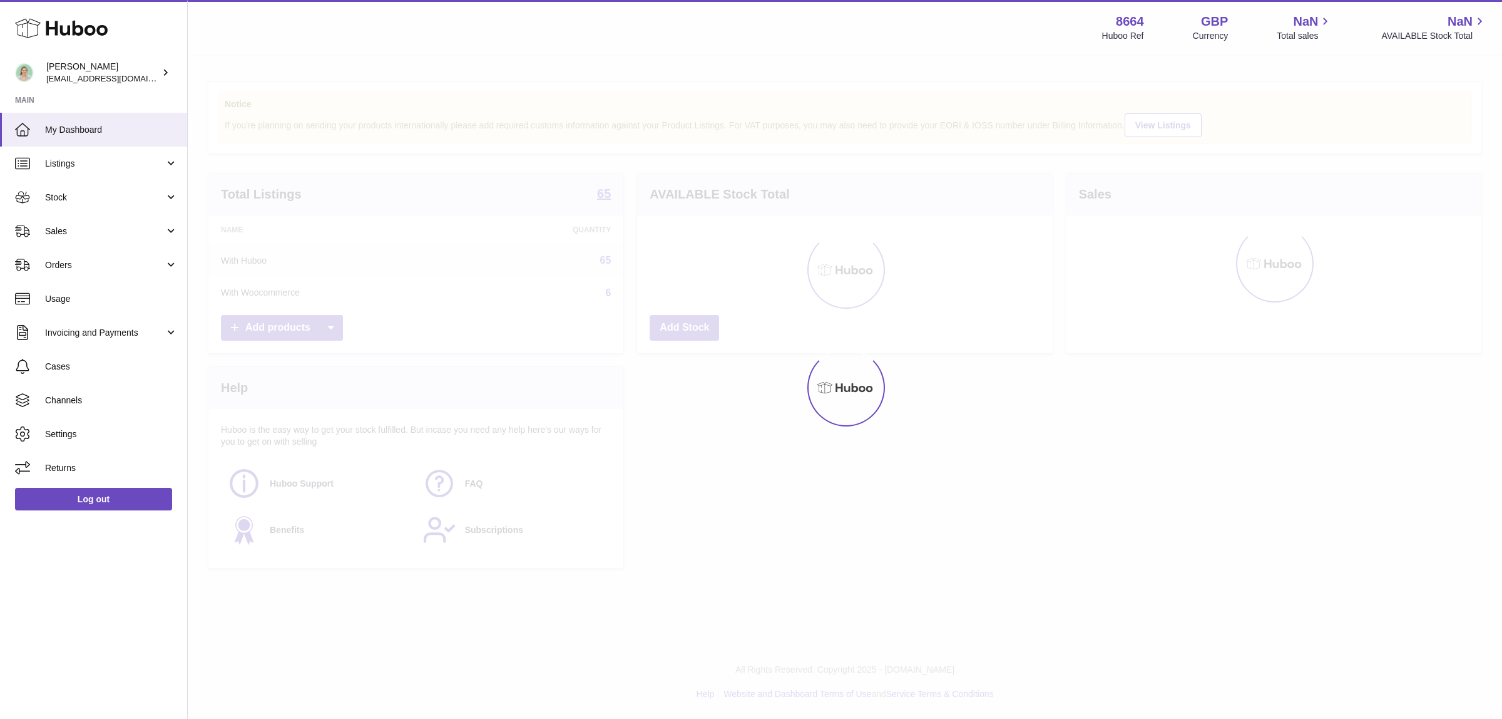  What do you see at coordinates (111, 366) in the screenshot?
I see `span: Cases` at bounding box center [111, 366].